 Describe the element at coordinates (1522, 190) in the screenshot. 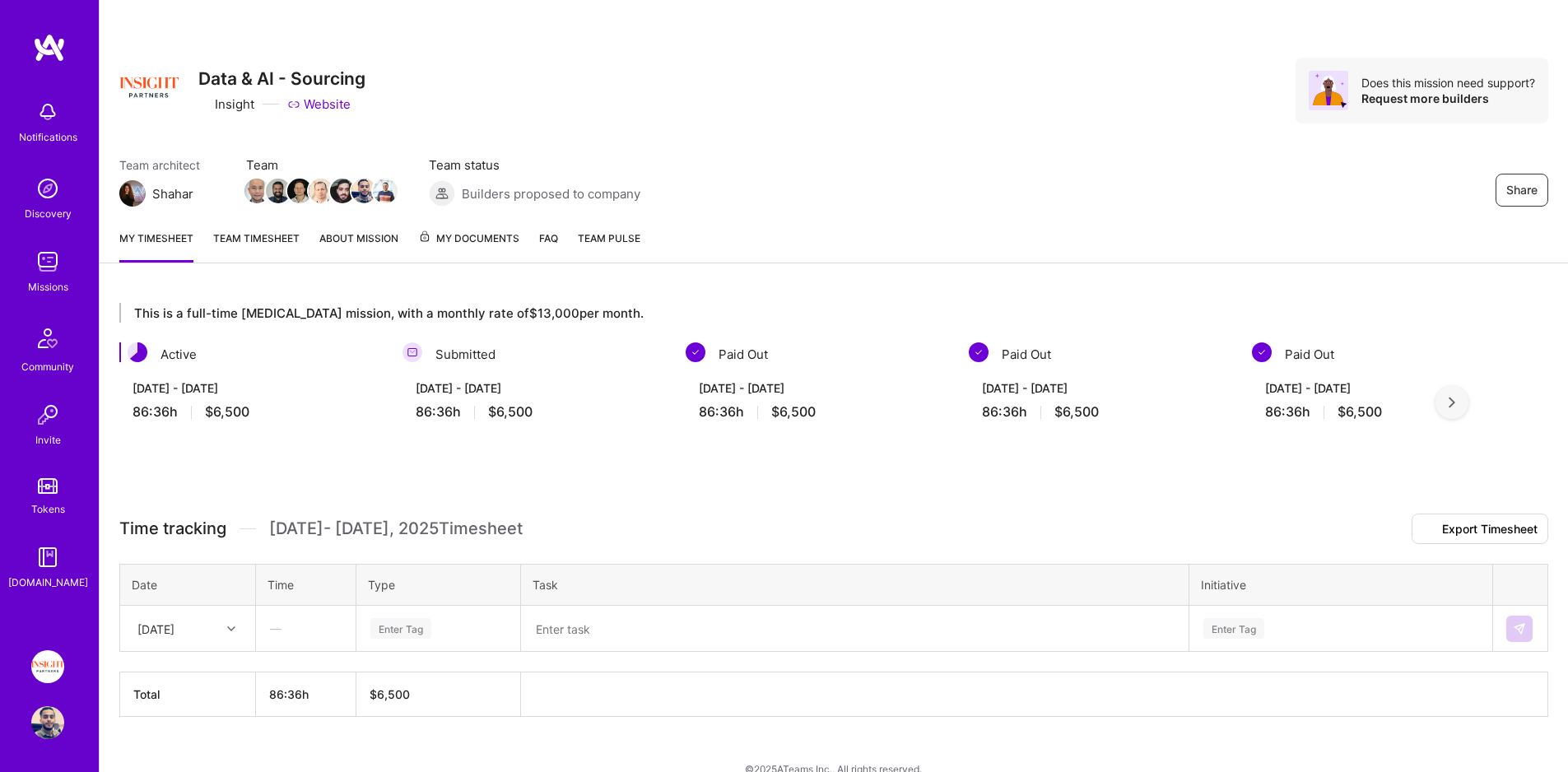

I see `button: Share` at that location.